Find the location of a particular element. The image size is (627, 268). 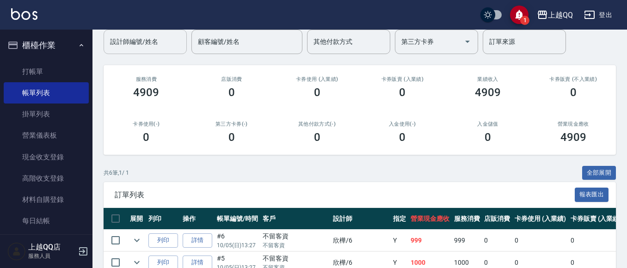

button: save is located at coordinates (519, 15).